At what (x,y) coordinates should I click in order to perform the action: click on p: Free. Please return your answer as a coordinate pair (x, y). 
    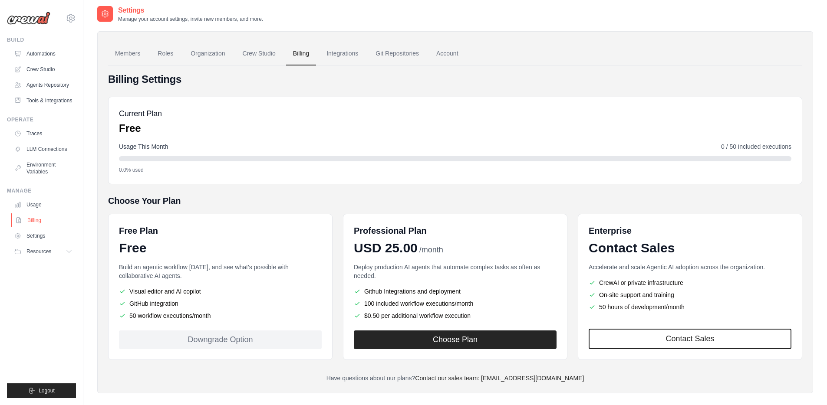
    Looking at the image, I should click on (140, 128).